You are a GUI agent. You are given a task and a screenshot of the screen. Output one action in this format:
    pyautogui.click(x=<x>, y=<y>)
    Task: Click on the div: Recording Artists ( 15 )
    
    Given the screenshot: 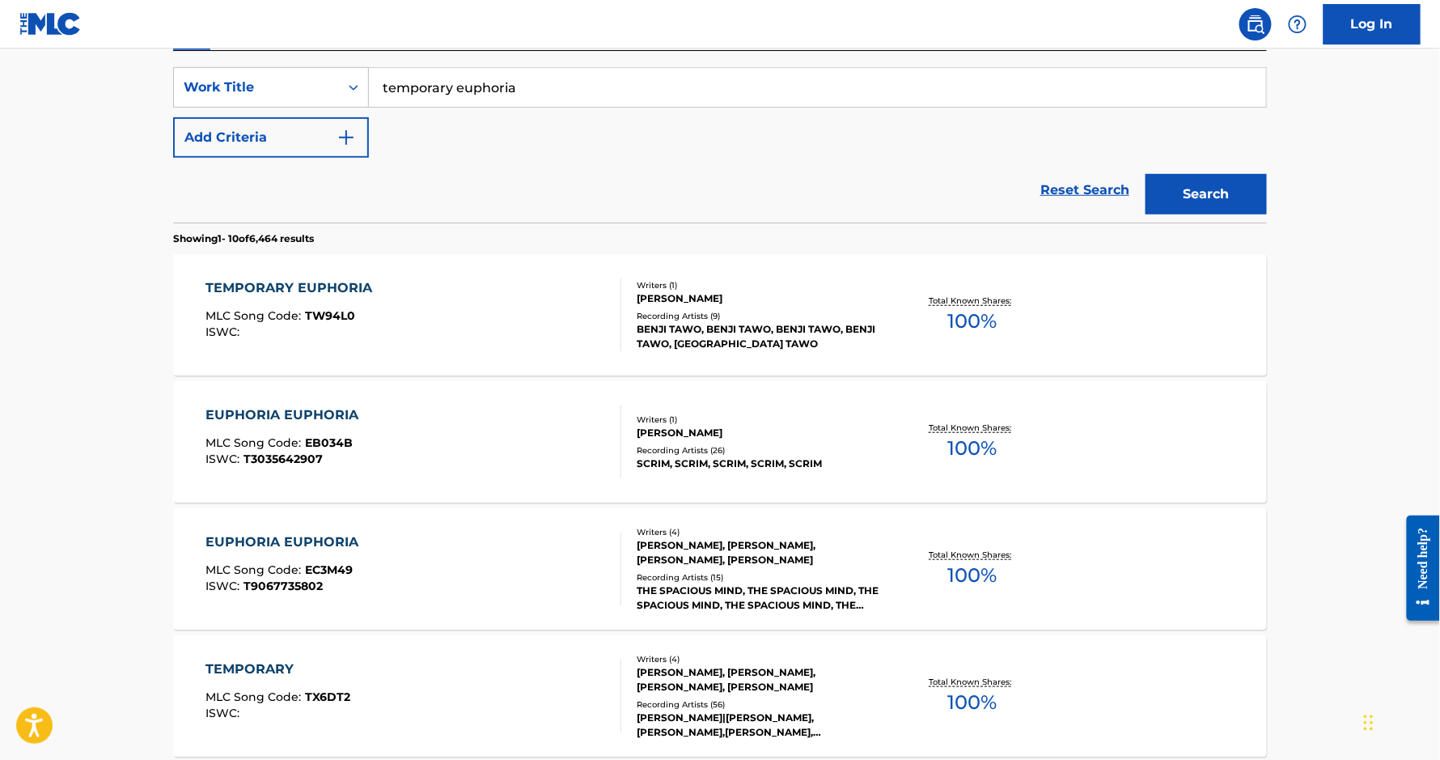 What is the action you would take?
    pyautogui.click(x=759, y=577)
    